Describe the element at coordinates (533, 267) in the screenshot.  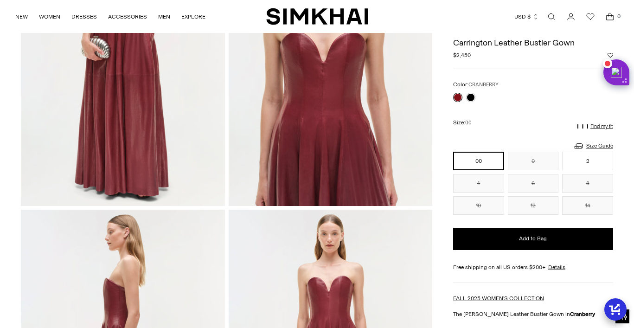
I see `div: Free shipping on all US orders $200+` at that location.